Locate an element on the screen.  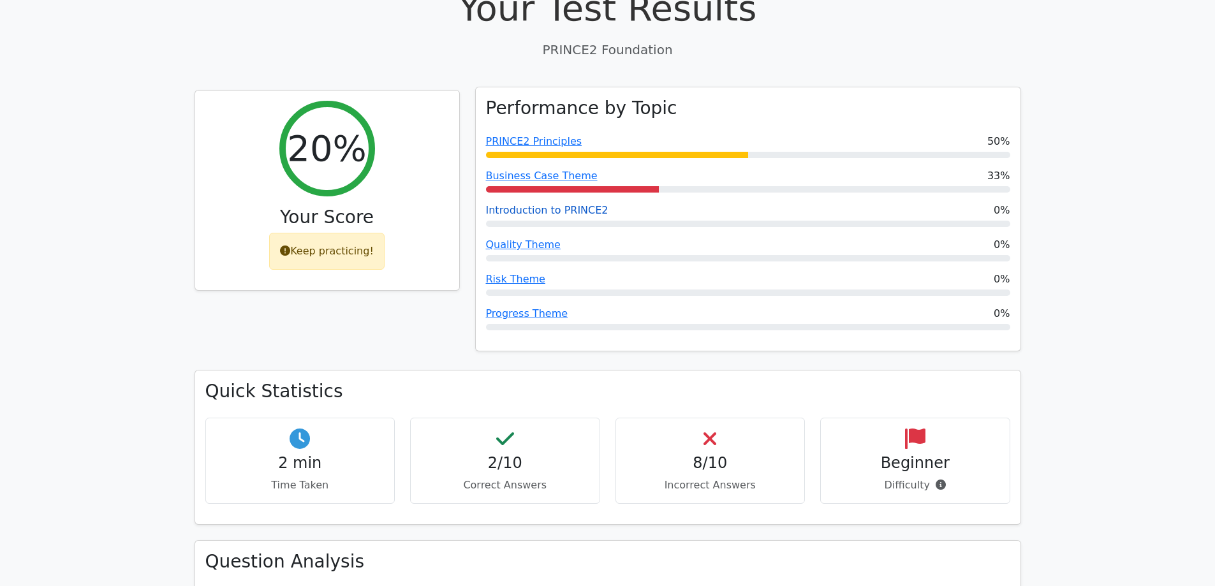
h3: Your Score is located at coordinates (327, 218).